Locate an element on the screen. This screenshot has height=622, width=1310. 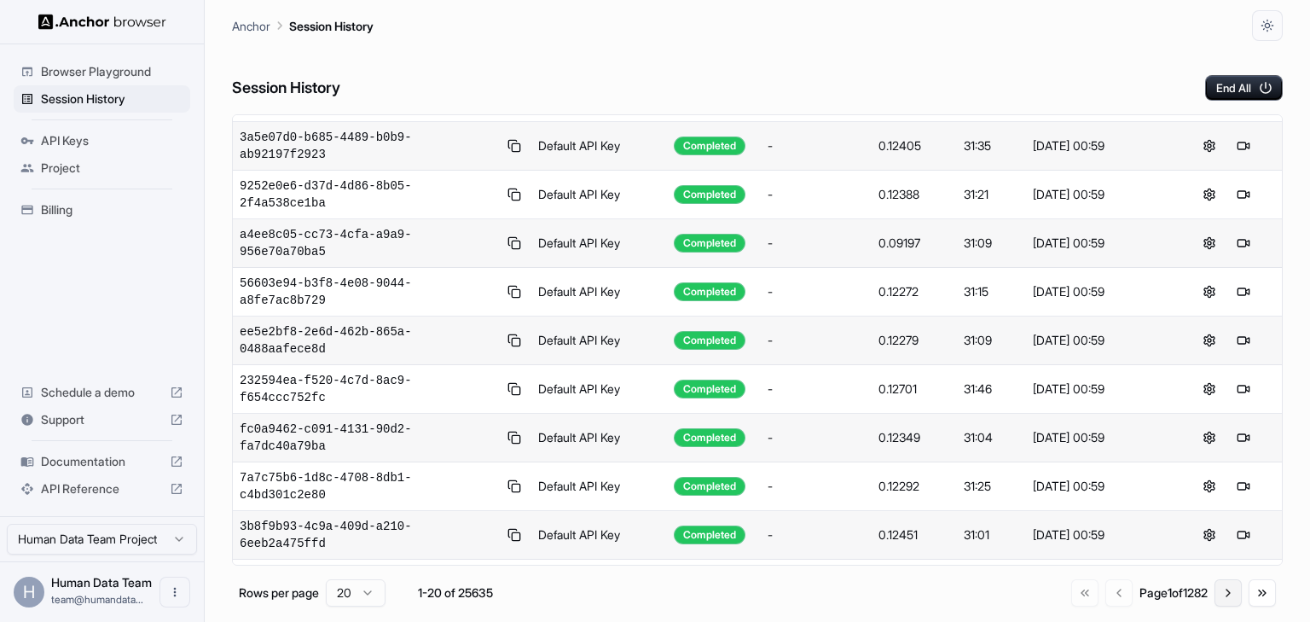
button: End All is located at coordinates (1244, 88).